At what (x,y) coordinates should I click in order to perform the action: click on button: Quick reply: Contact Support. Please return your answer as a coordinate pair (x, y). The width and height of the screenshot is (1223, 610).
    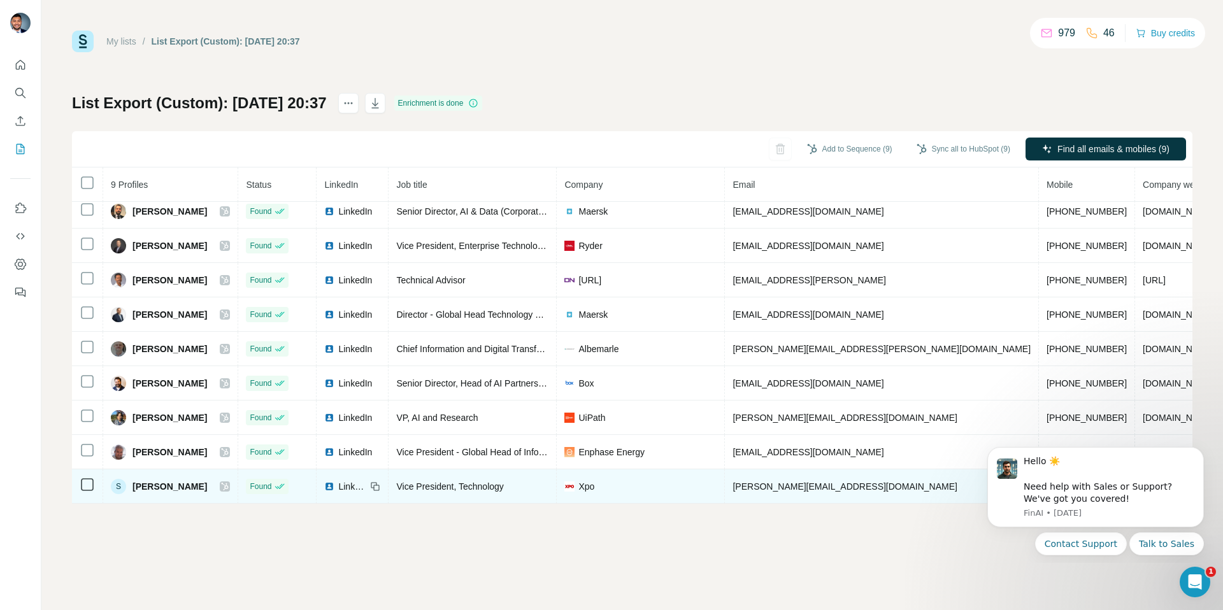
    Looking at the image, I should click on (113, 108).